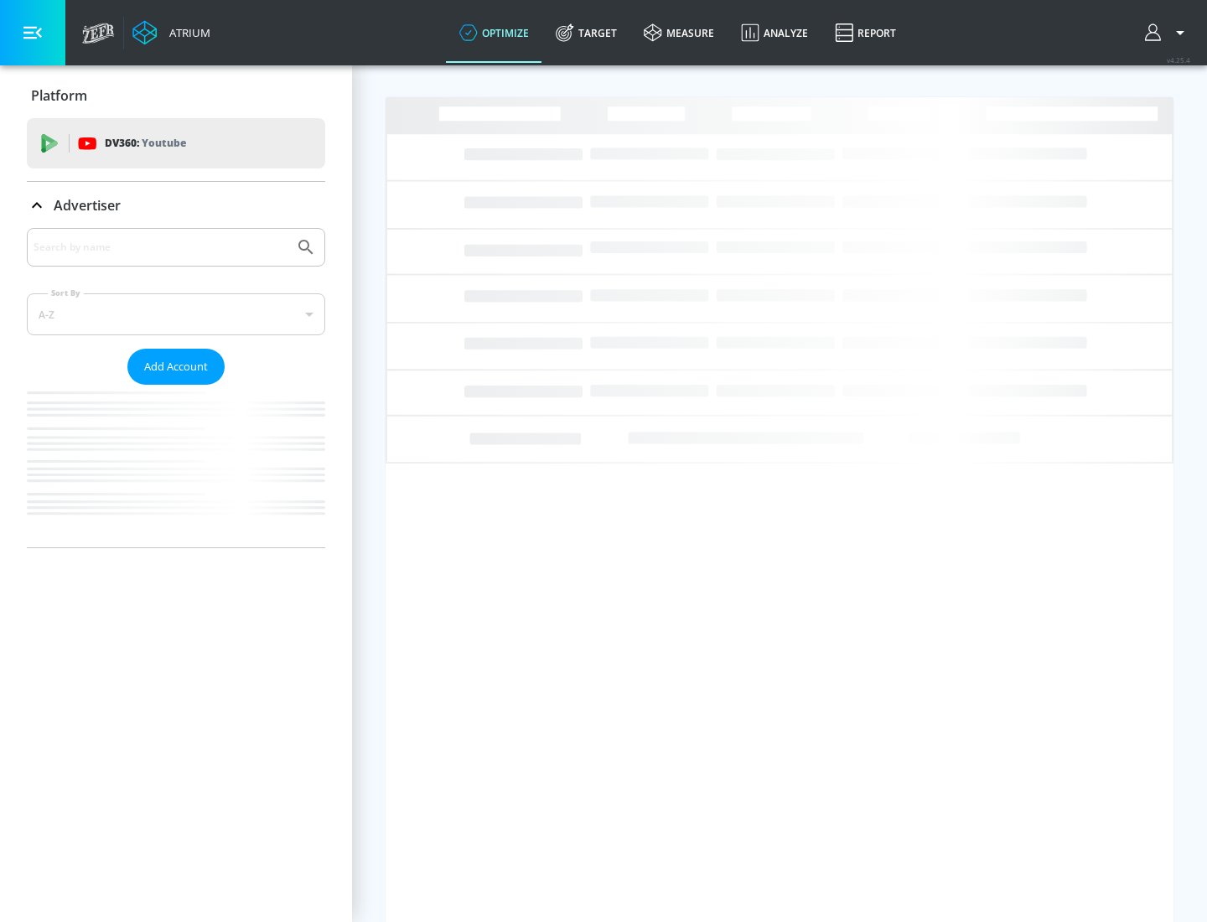 The height and width of the screenshot is (922, 1207). What do you see at coordinates (163, 142) in the screenshot?
I see `p: Youtube` at bounding box center [163, 142].